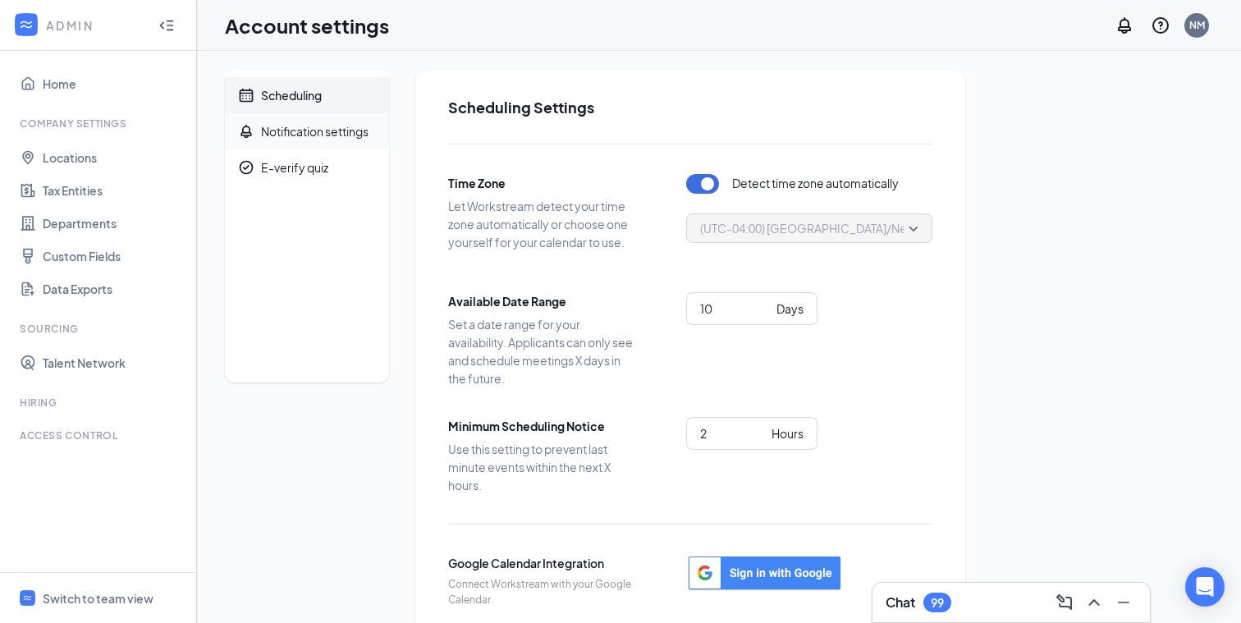  What do you see at coordinates (1161, 25) in the screenshot?
I see `svg: QuestionInfo` at bounding box center [1161, 25].